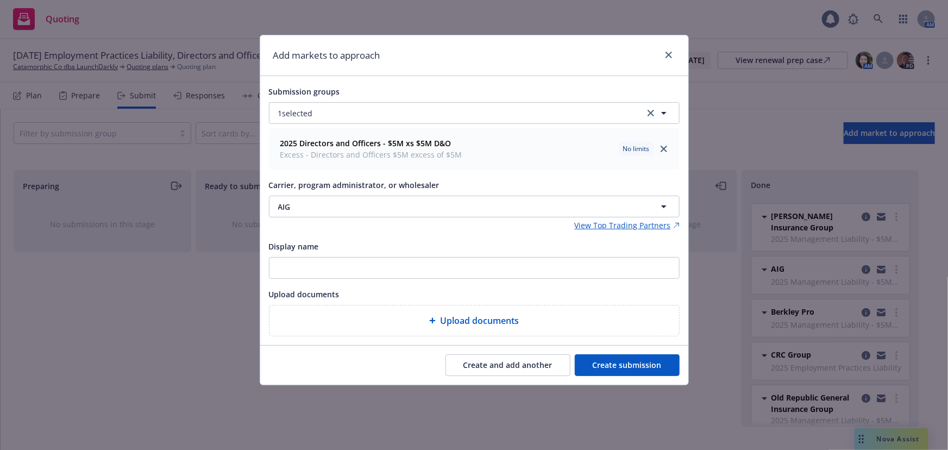 The image size is (948, 450). Describe the element at coordinates (474, 206) in the screenshot. I see `button: AIG` at that location.